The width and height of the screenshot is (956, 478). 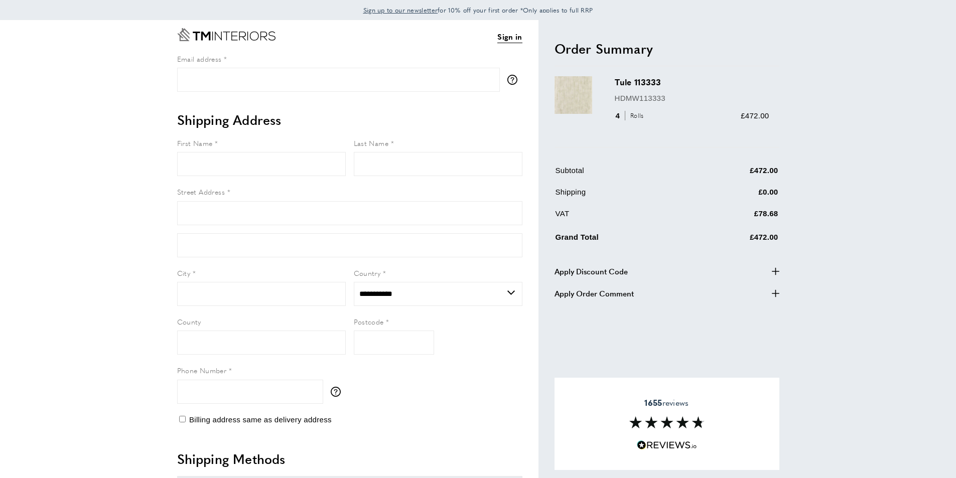 What do you see at coordinates (202, 370) in the screenshot?
I see `span: Phone Number` at bounding box center [202, 370].